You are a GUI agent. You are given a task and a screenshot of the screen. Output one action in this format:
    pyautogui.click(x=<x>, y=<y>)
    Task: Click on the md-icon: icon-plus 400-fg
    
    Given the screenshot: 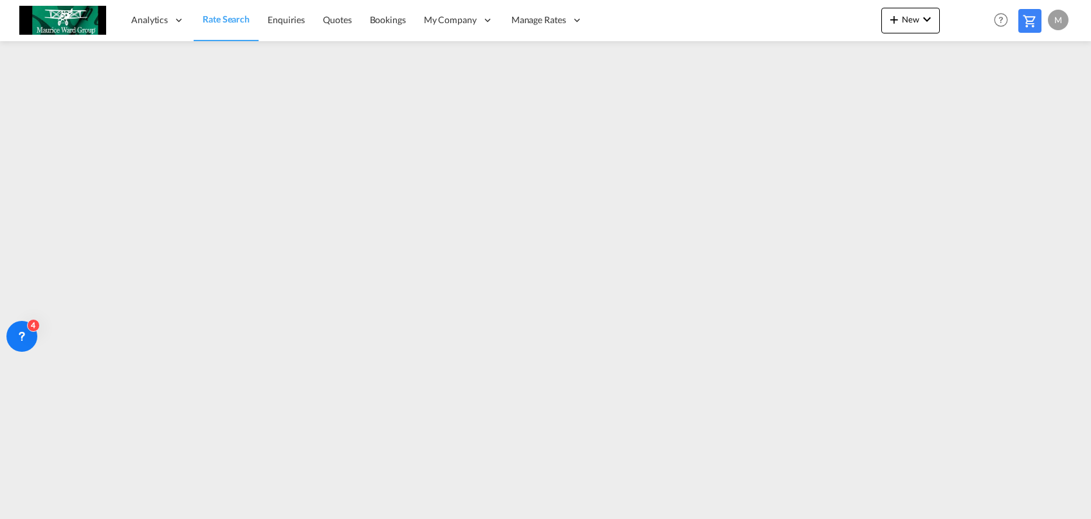 What is the action you would take?
    pyautogui.click(x=894, y=19)
    